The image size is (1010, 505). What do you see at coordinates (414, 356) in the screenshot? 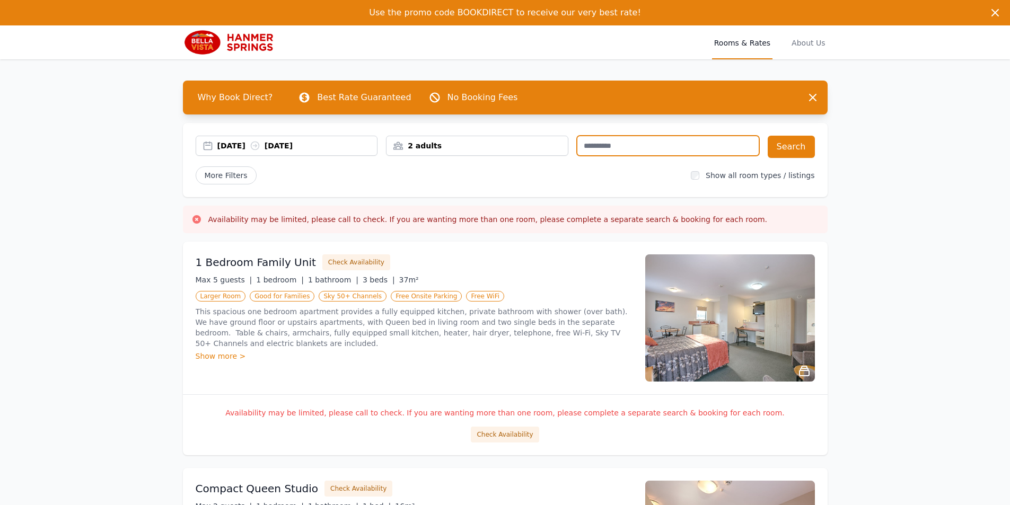
I see `div: Show more >` at bounding box center [414, 356].